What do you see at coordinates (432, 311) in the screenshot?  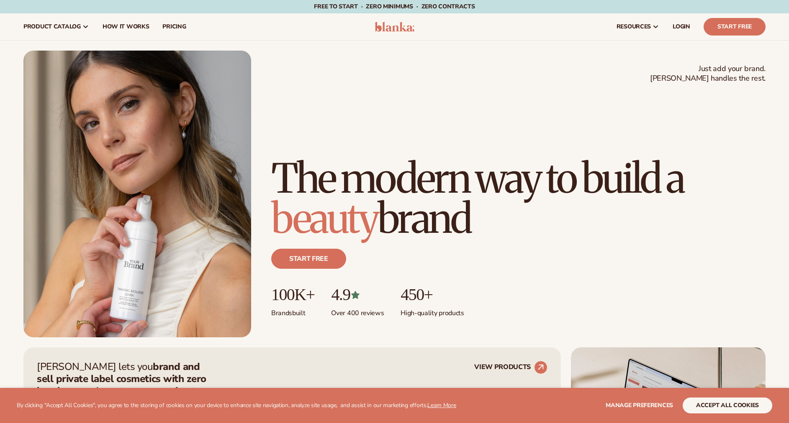 I see `p: High-quality products` at bounding box center [432, 311].